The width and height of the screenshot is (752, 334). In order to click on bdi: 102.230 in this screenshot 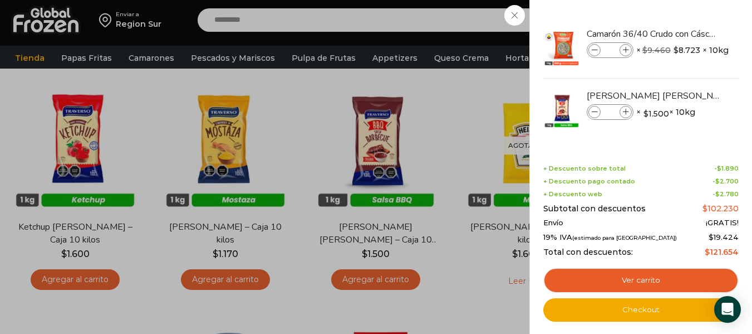, I will do `click(721, 208)`.